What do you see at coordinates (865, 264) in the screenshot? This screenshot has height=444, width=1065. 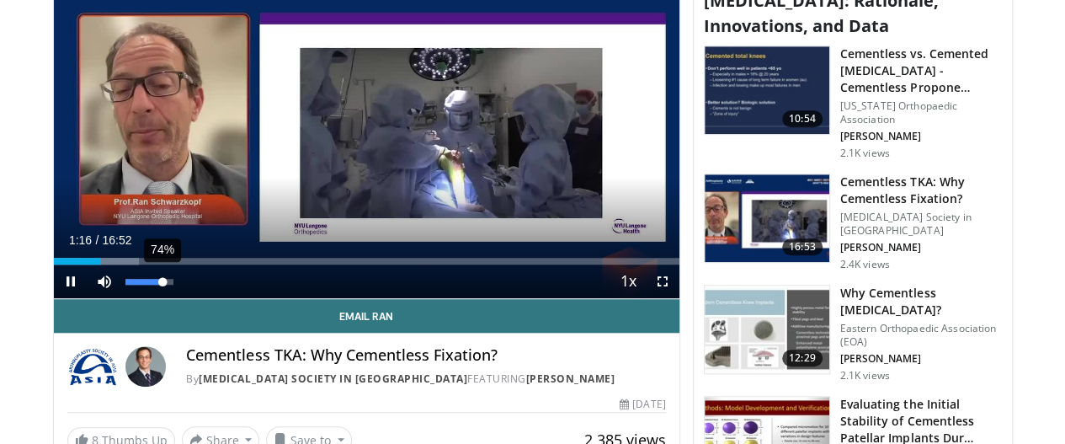 I see `p: 2.4K views` at bounding box center [865, 264].